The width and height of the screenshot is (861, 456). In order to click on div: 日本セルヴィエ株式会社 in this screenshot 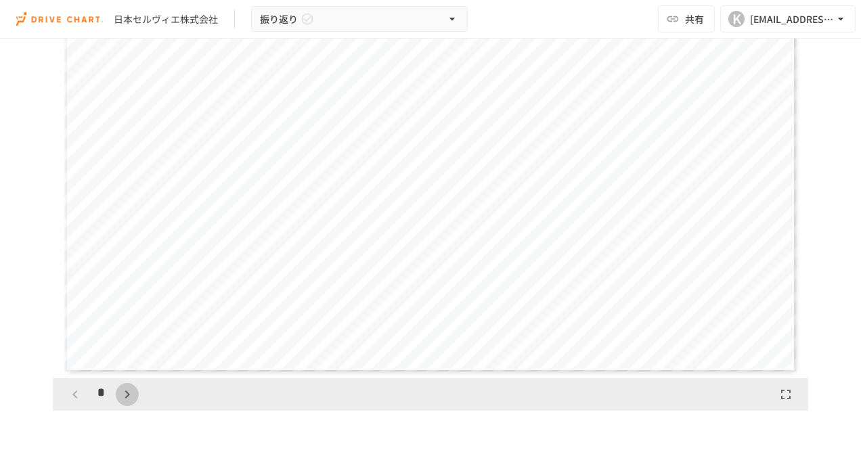, I will do `click(166, 19)`.